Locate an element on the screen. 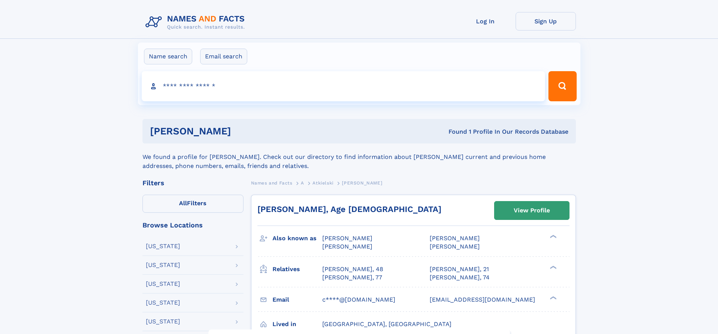  span: A is located at coordinates (302, 183).